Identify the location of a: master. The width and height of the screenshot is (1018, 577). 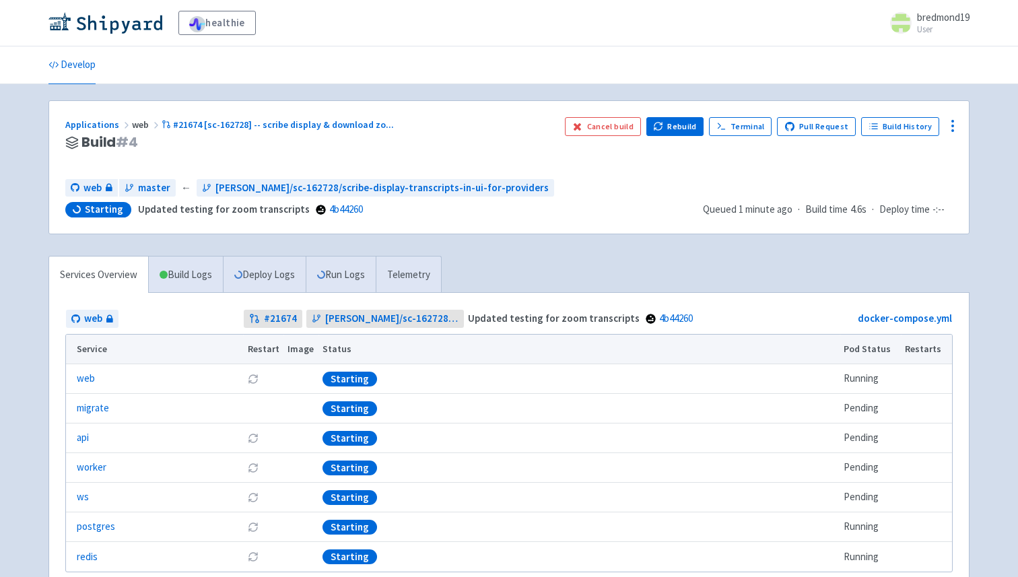
(147, 188).